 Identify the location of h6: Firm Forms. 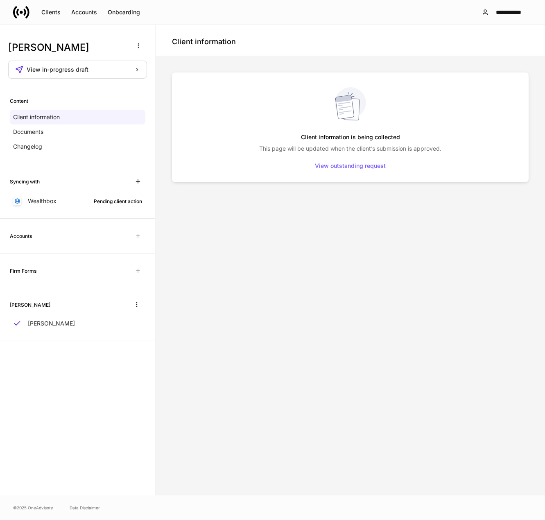
(23, 271).